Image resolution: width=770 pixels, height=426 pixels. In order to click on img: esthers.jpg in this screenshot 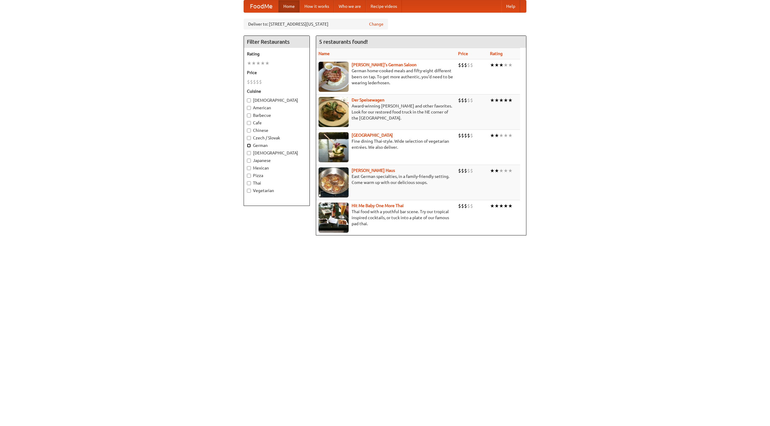, I will do `click(334, 77)`.